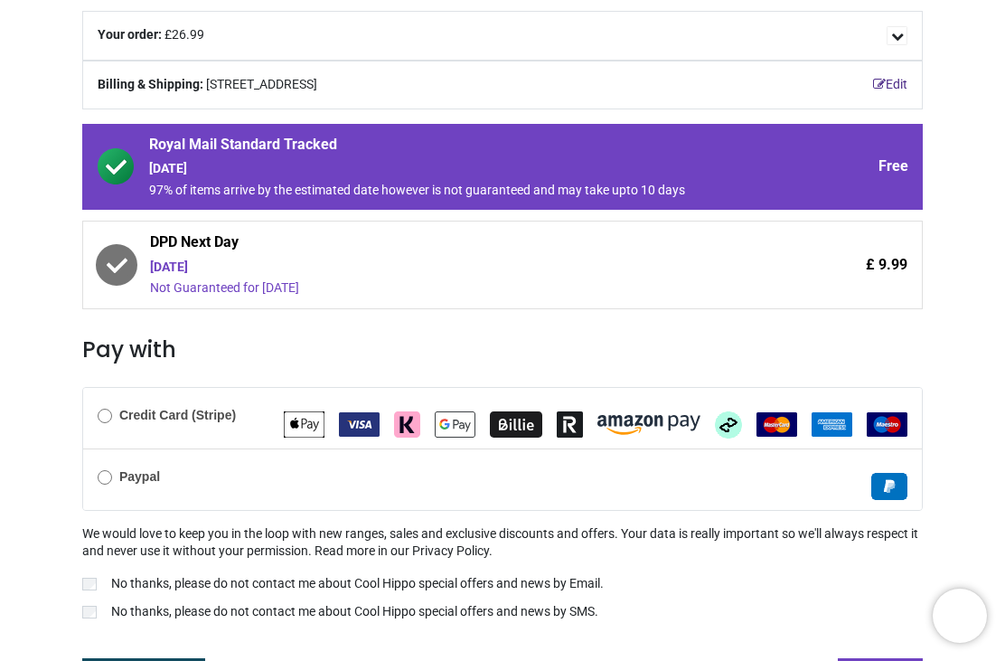  I want to click on span: Billie, so click(516, 423).